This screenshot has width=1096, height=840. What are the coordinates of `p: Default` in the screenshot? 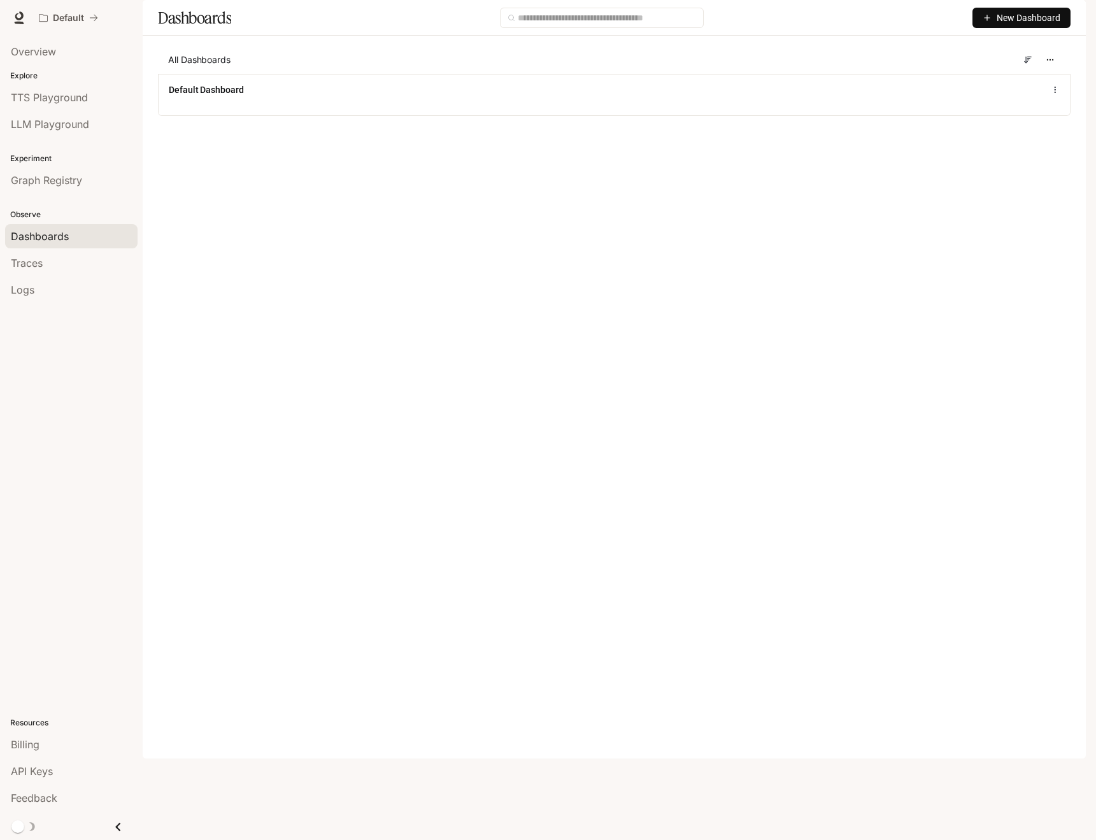 It's located at (68, 18).